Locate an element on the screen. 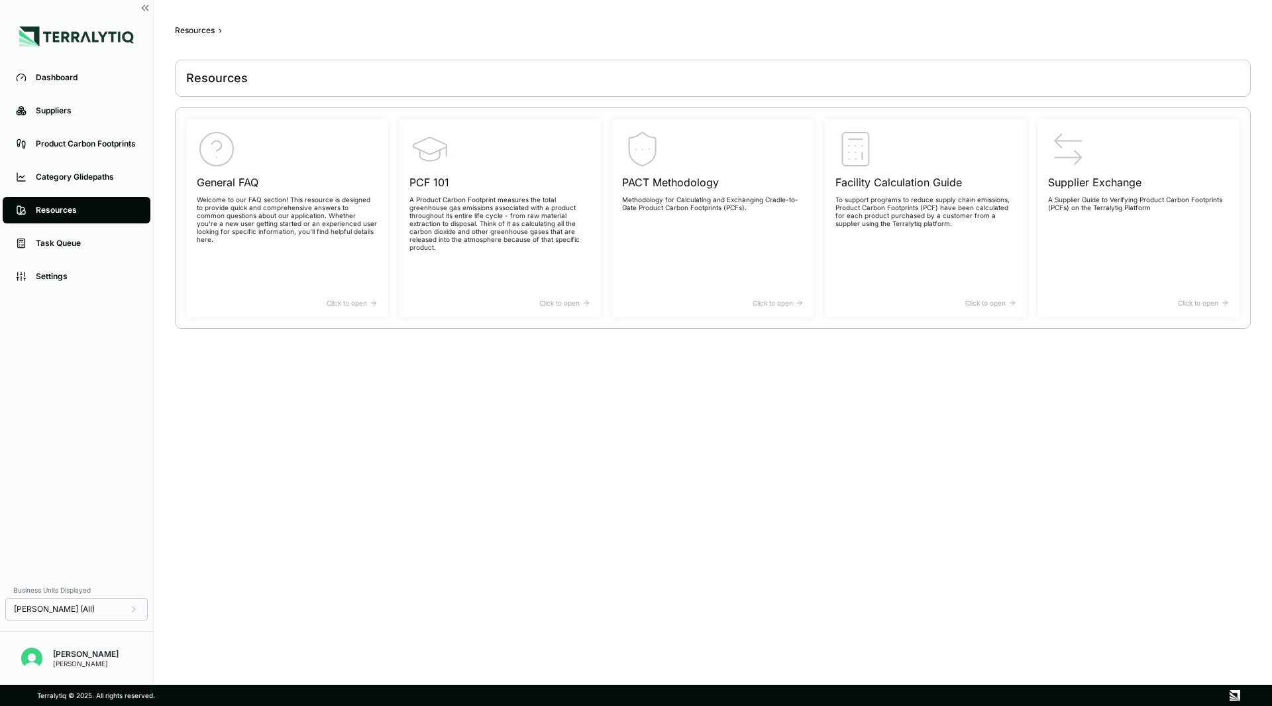  div: Category Glidepaths is located at coordinates (86, 177).